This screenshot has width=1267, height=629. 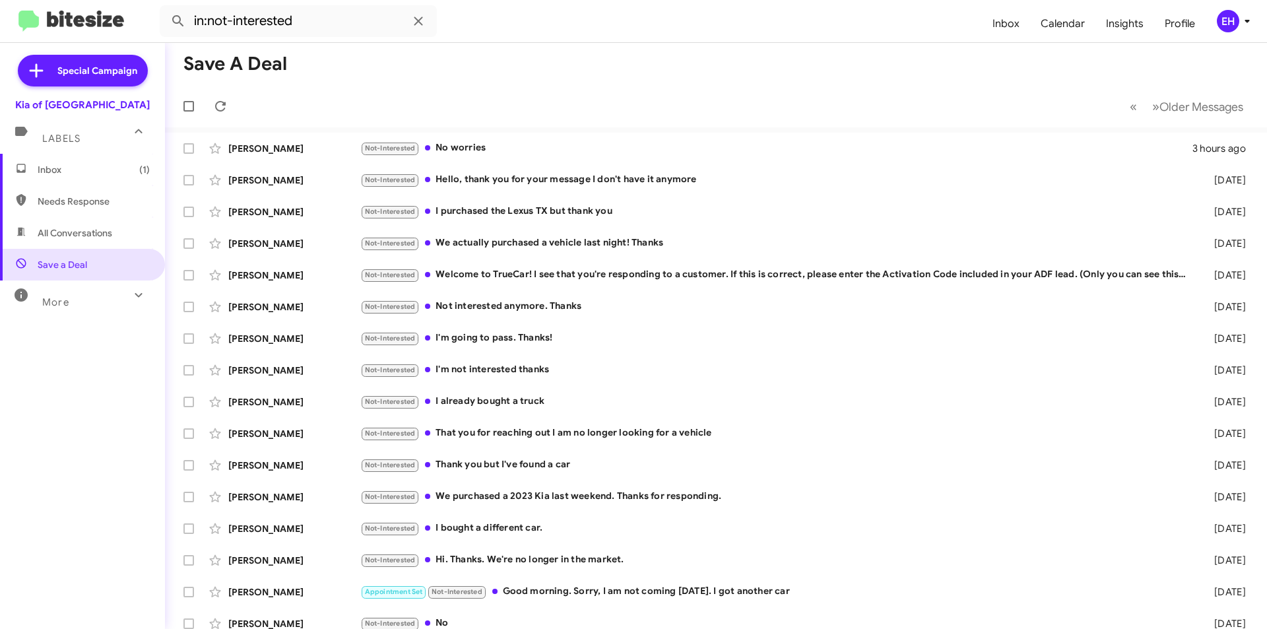 What do you see at coordinates (777, 496) in the screenshot?
I see `div: We purchased a 2023 Kia last weekend. Thanks for responding.` at bounding box center [777, 496].